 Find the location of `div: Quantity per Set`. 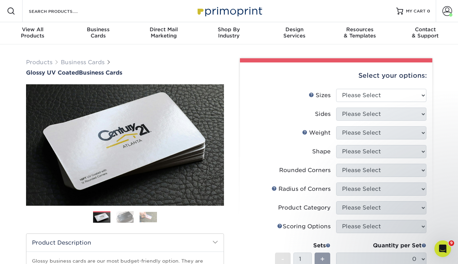

div: Quantity per Set is located at coordinates (381, 246).